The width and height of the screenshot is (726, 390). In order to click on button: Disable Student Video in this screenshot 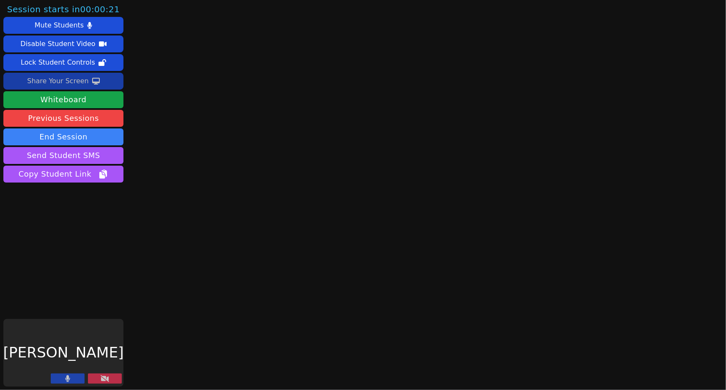, I will do `click(63, 44)`.